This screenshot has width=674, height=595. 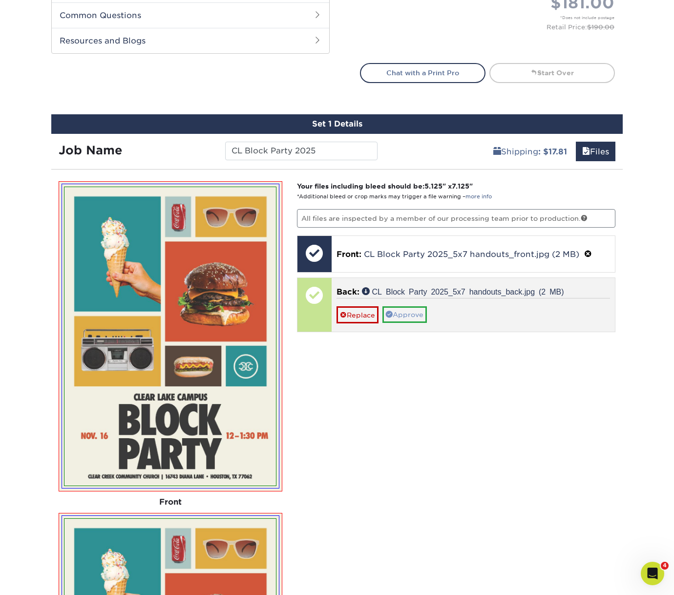 I want to click on span: Back:, so click(x=348, y=292).